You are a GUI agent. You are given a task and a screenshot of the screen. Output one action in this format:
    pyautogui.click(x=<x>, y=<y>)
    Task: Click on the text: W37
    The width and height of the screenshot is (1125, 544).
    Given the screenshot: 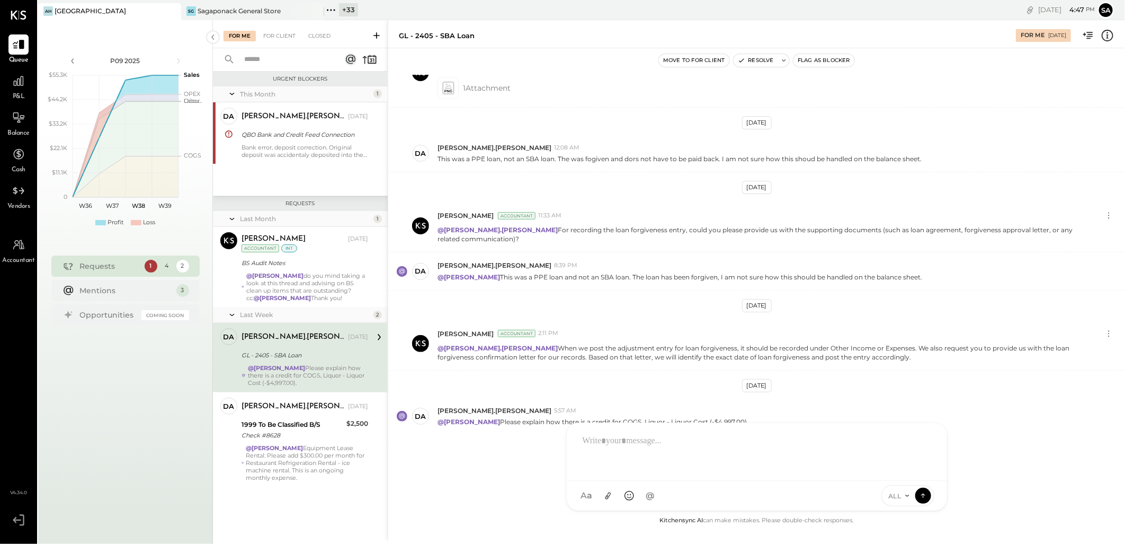 What is the action you would take?
    pyautogui.click(x=112, y=206)
    